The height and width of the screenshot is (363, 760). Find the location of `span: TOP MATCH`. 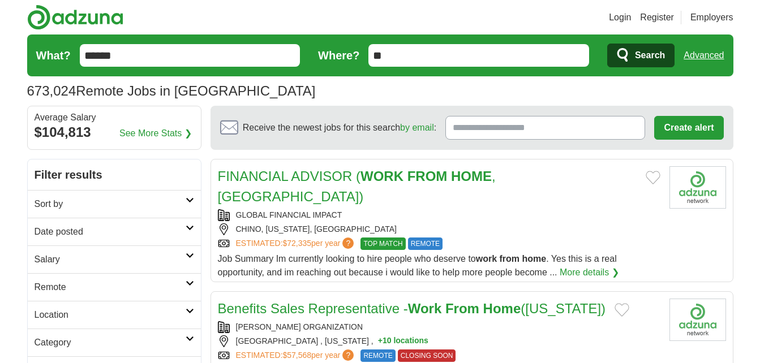

span: TOP MATCH is located at coordinates (383, 244).